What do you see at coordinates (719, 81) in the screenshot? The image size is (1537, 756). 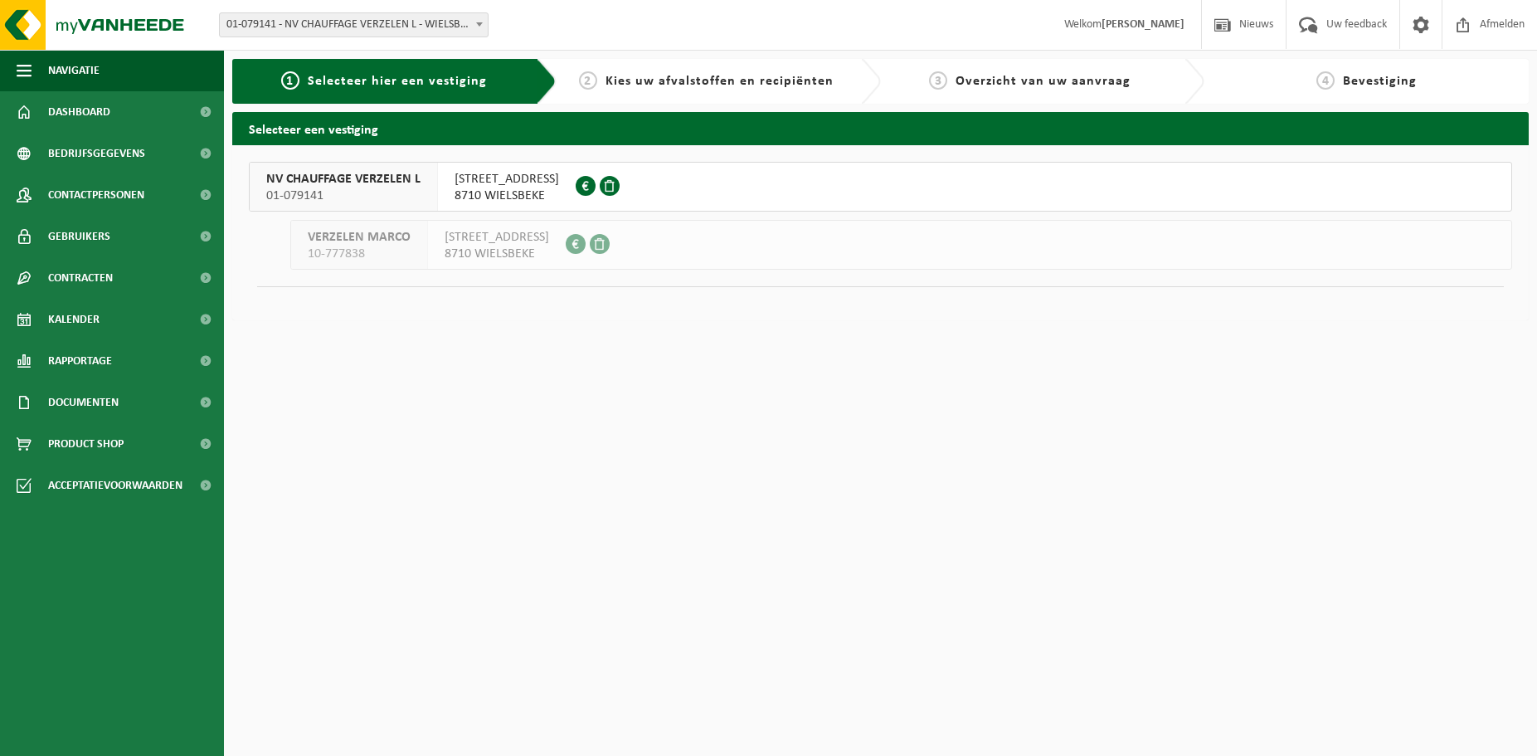 I see `span: Kies uw afvalstoffen en recipiënten` at bounding box center [719, 81].